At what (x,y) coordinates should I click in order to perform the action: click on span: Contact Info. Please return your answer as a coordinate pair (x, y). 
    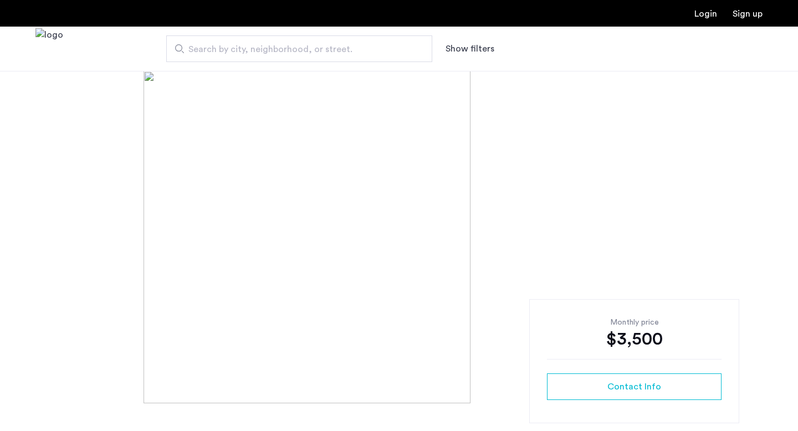
    Looking at the image, I should click on (634, 387).